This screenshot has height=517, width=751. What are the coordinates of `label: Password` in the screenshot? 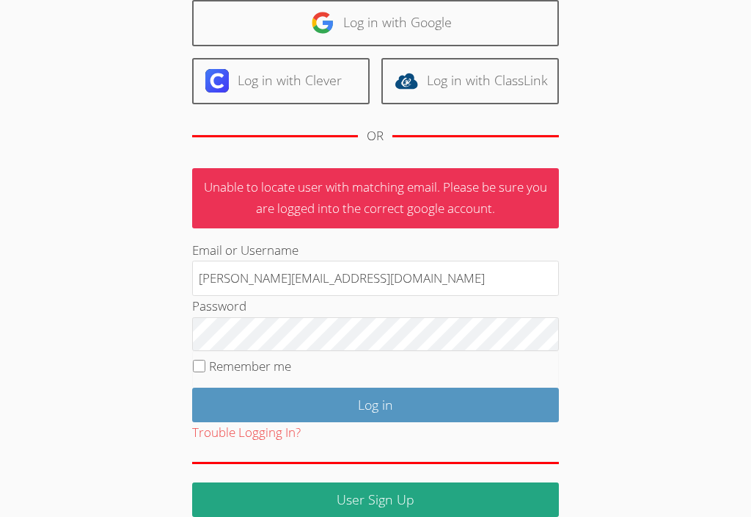 It's located at (219, 305).